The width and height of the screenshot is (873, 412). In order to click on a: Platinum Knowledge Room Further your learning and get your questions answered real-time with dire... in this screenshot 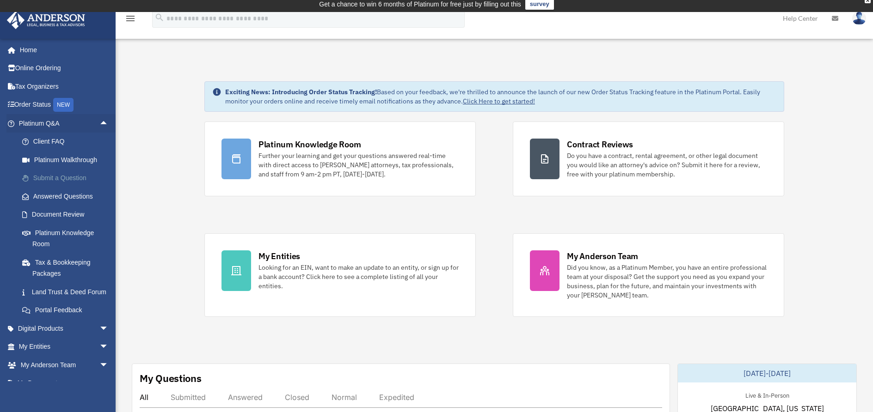, I will do `click(340, 159)`.